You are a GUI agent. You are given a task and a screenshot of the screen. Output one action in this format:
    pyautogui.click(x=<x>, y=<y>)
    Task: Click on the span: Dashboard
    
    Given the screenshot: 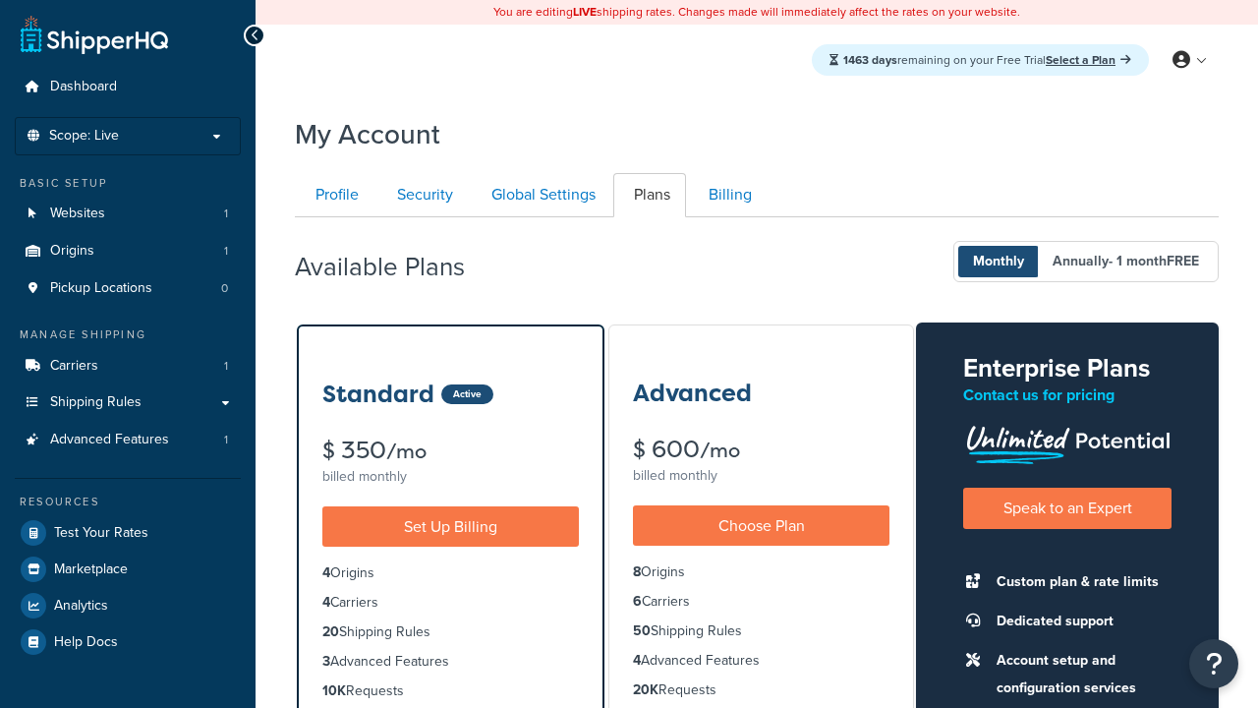 What is the action you would take?
    pyautogui.click(x=84, y=87)
    